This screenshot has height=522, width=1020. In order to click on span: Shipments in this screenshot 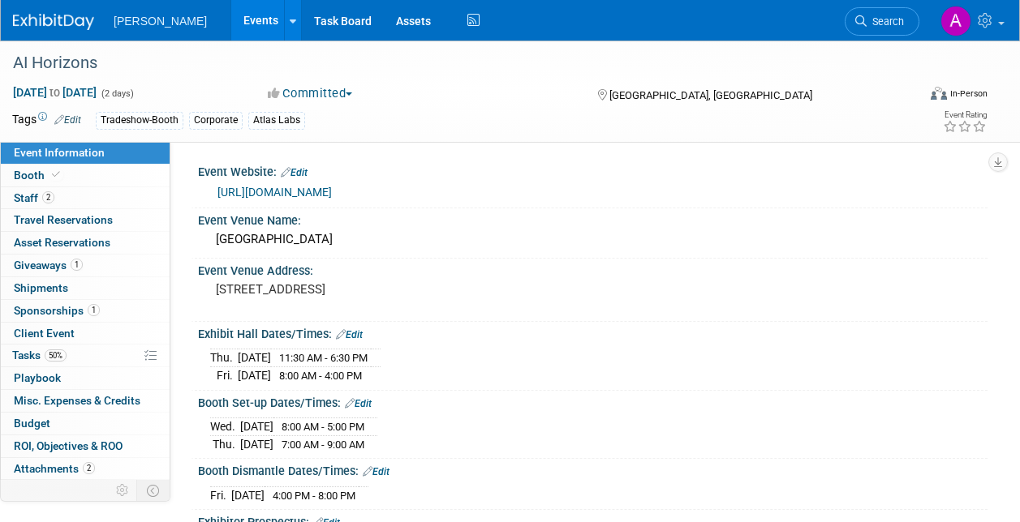, I will do `click(41, 288)`.